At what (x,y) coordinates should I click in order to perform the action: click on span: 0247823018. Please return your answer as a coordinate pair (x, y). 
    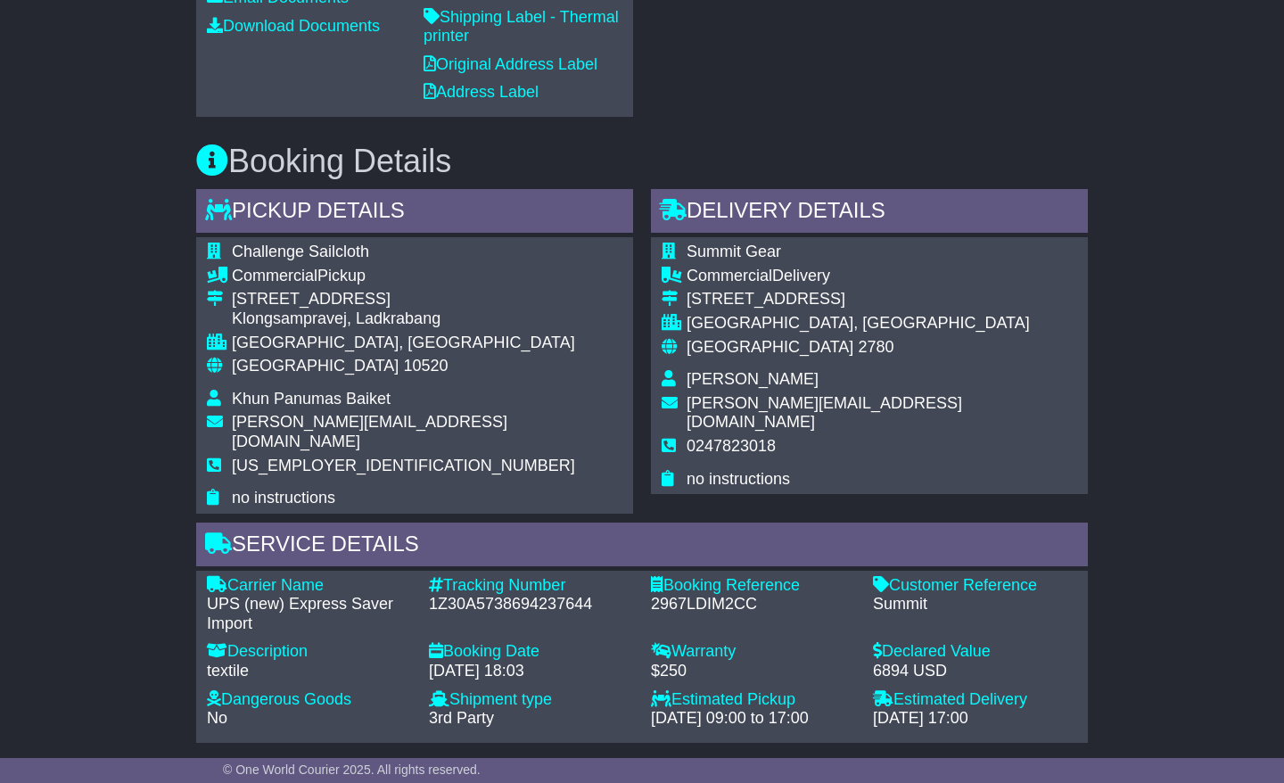
    Looking at the image, I should click on (731, 446).